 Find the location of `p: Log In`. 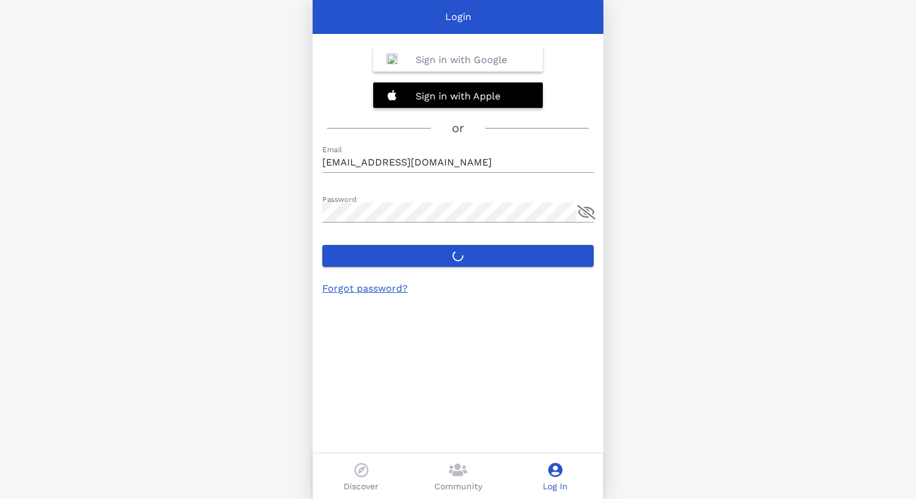

p: Log In is located at coordinates (555, 486).